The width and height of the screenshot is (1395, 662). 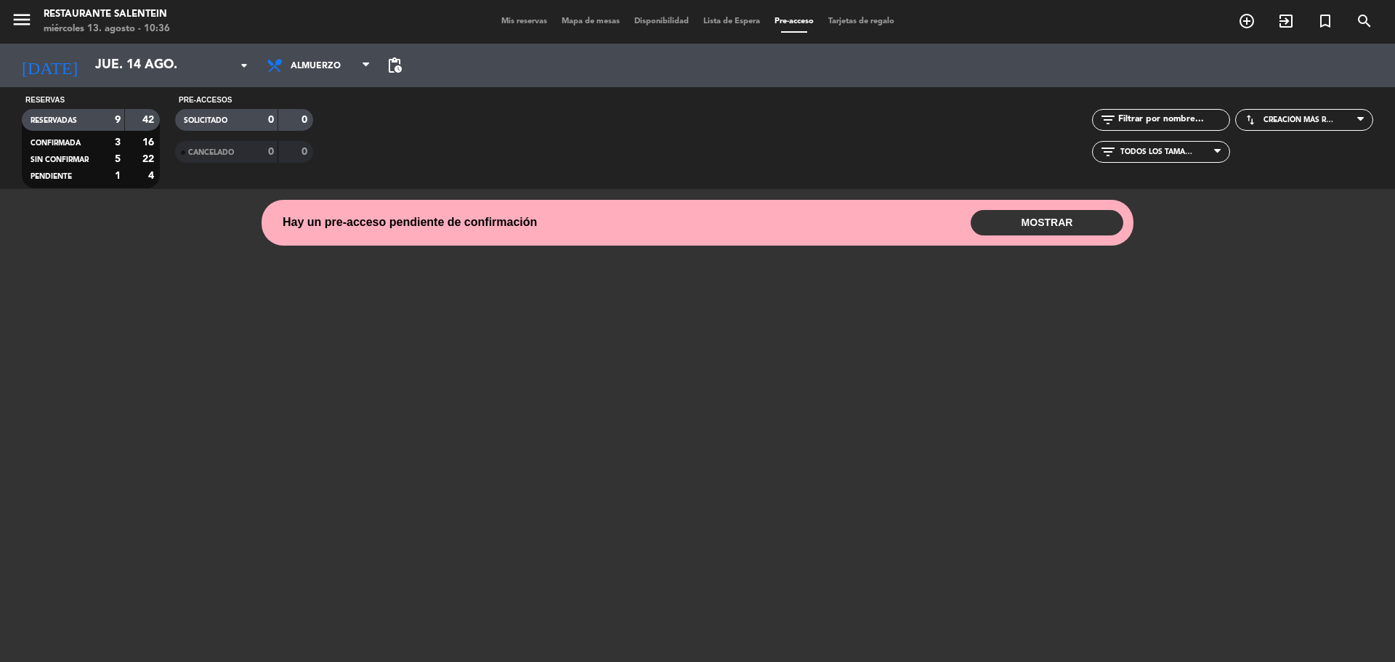 I want to click on span: SIN CONFIRMAR, so click(x=60, y=160).